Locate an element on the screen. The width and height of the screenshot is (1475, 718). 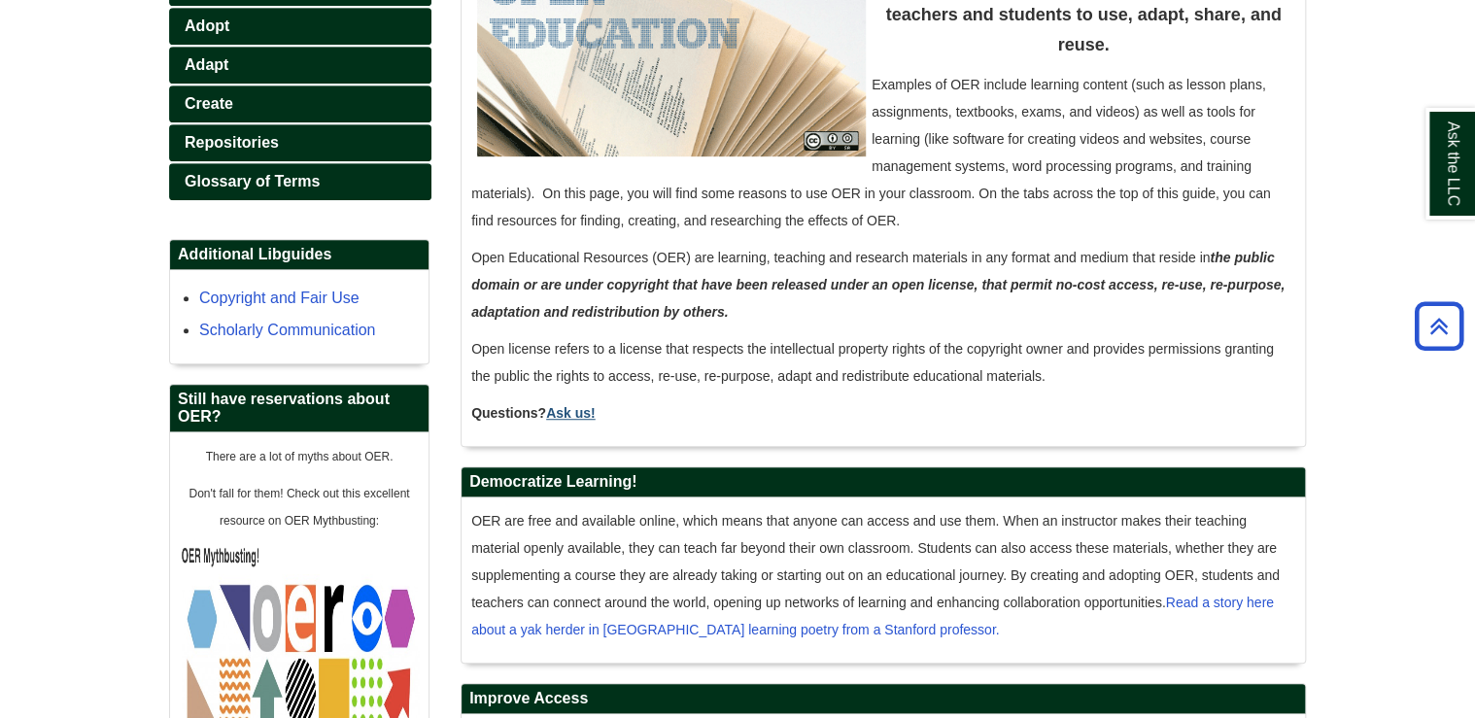
span: There are a lot of myths about OER. is located at coordinates (299, 457).